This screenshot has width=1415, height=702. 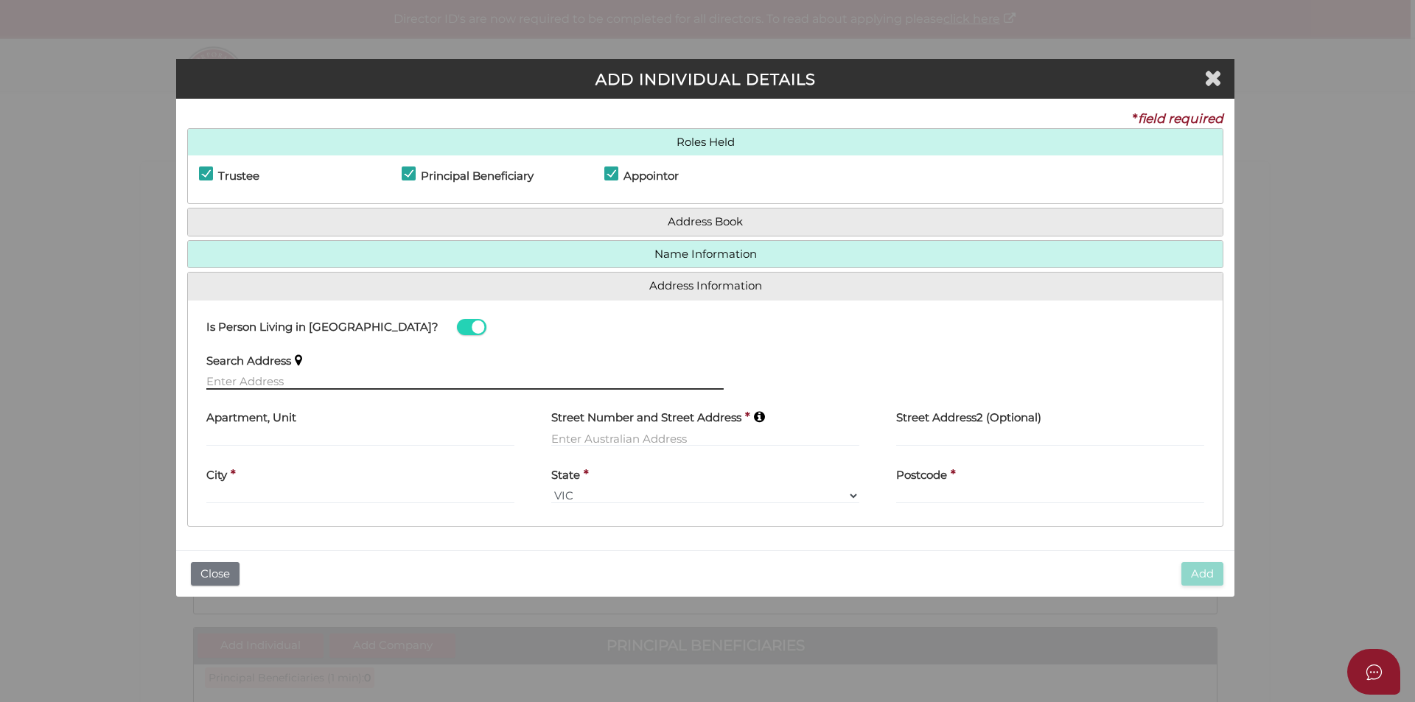 I want to click on button: Open asap, so click(x=1374, y=672).